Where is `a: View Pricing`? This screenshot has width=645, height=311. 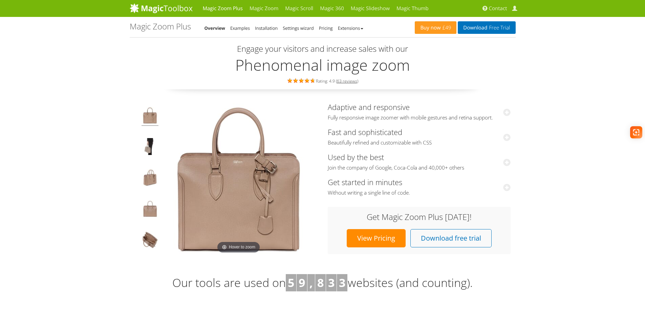
a: View Pricing is located at coordinates (376, 239).